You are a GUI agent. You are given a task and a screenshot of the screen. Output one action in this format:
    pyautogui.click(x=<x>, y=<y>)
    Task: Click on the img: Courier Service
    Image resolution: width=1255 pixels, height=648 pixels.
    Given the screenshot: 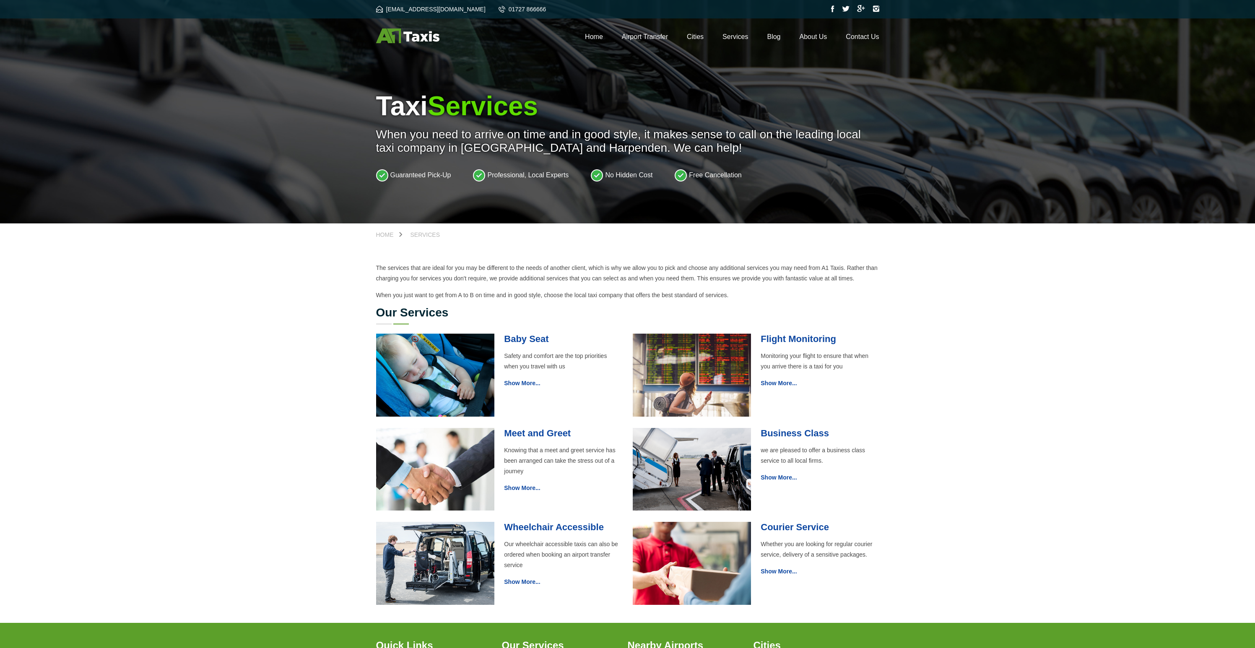 What is the action you would take?
    pyautogui.click(x=692, y=564)
    